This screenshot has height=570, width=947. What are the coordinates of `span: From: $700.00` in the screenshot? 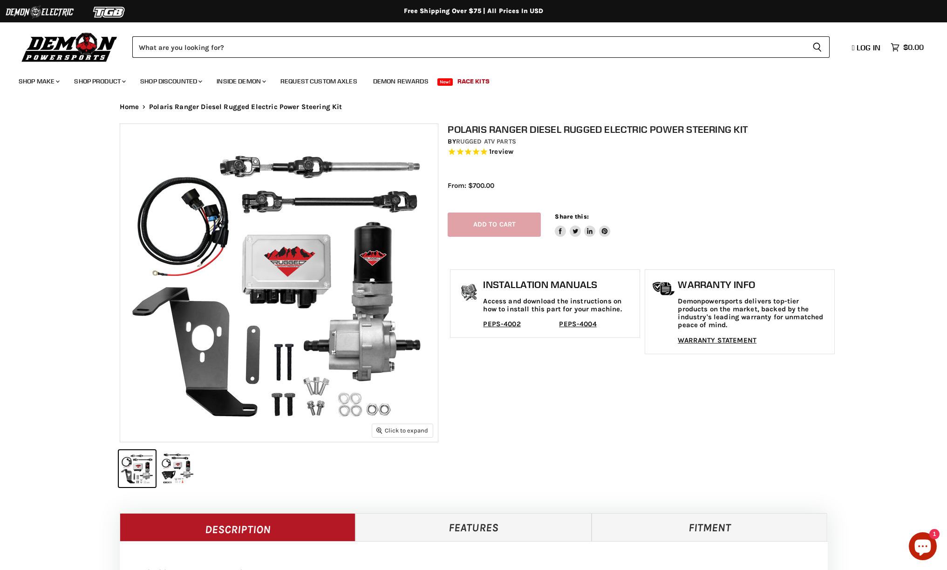 It's located at (471, 185).